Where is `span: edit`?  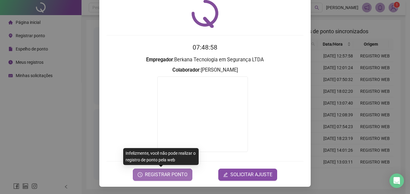 span: edit is located at coordinates (225, 174).